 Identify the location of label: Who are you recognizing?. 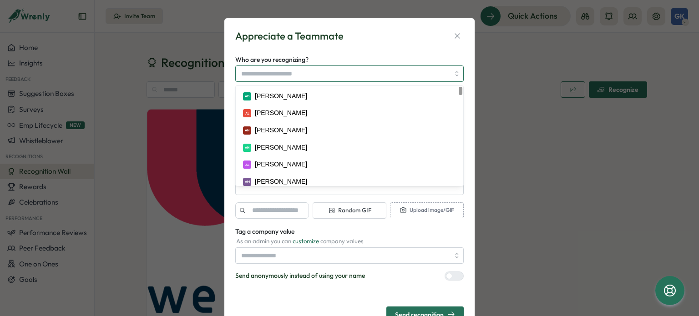
(272, 60).